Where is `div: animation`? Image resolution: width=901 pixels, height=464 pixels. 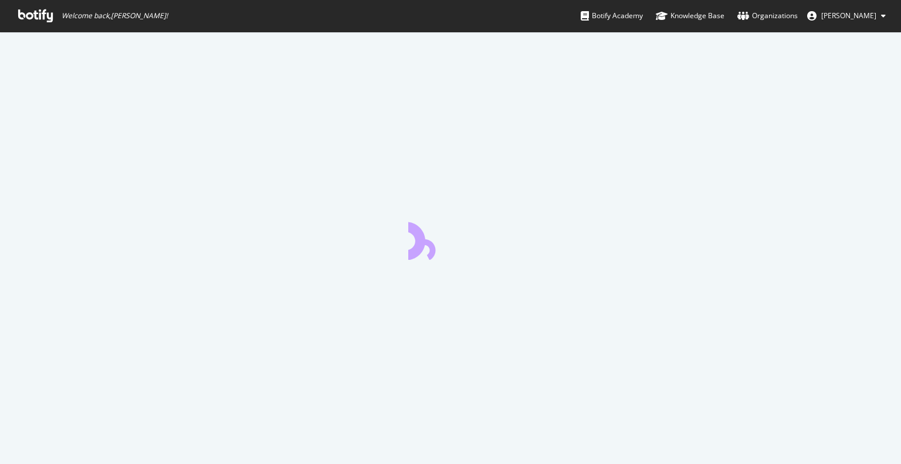 div: animation is located at coordinates (451, 239).